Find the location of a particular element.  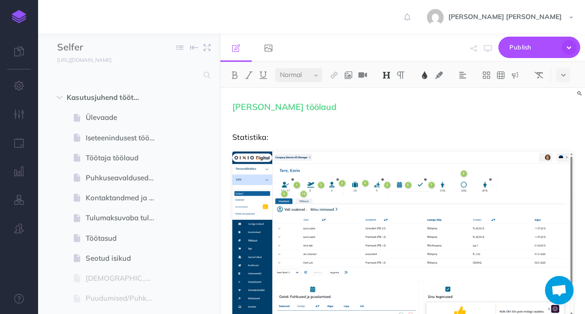

img: Link button is located at coordinates (334, 75).